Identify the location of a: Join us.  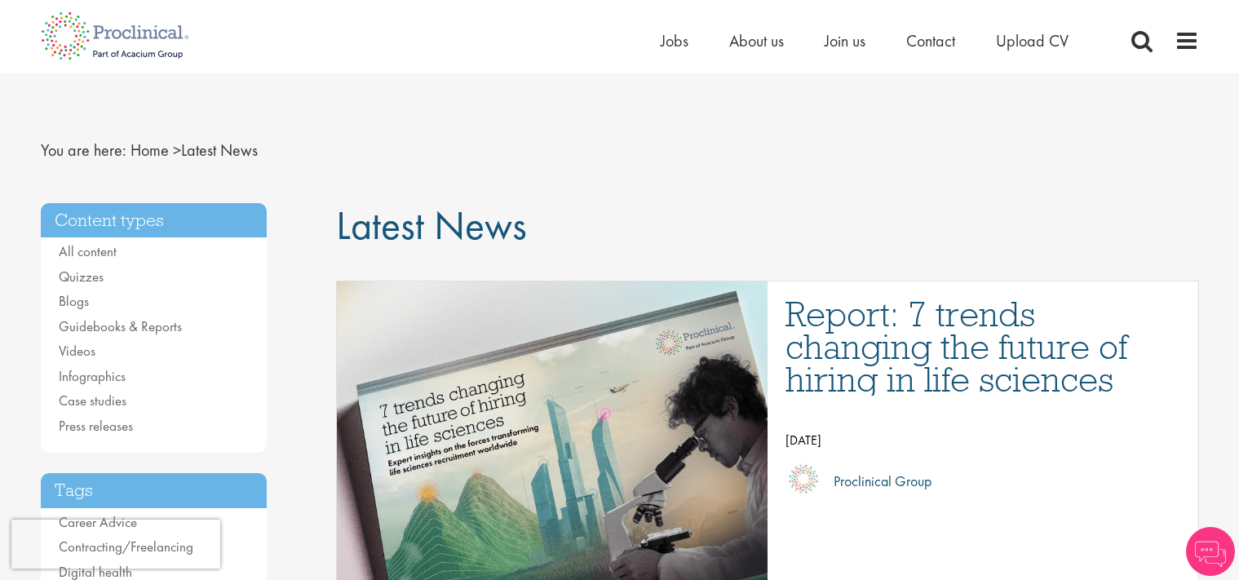
(845, 41).